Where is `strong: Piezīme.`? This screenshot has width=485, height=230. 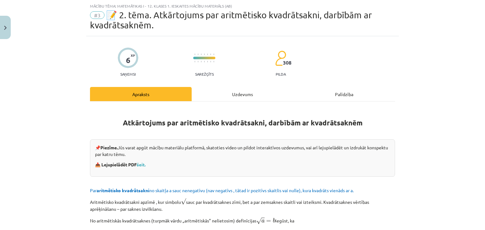 strong: Piezīme. is located at coordinates (109, 148).